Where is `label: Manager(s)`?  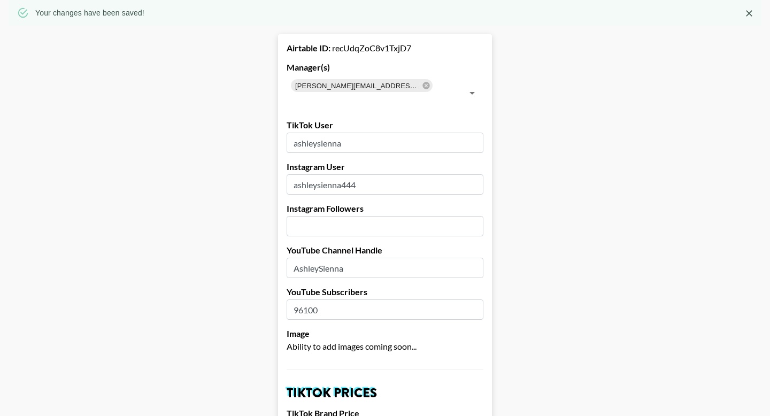 label: Manager(s) is located at coordinates (385, 67).